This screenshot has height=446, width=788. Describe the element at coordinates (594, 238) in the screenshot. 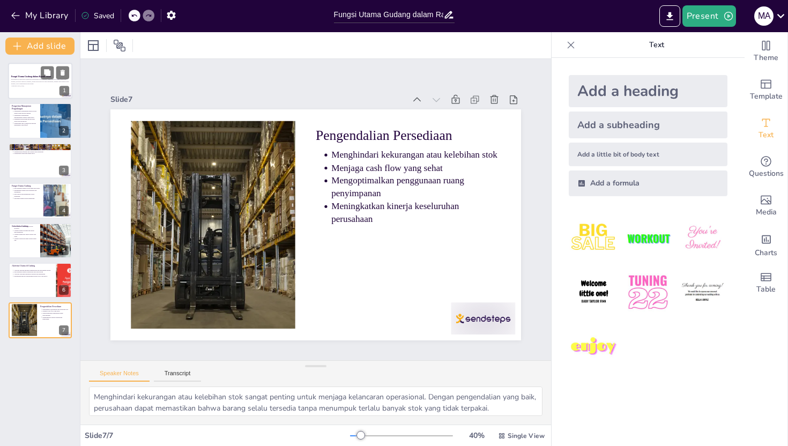

I see `img: 1.jpeg` at that location.